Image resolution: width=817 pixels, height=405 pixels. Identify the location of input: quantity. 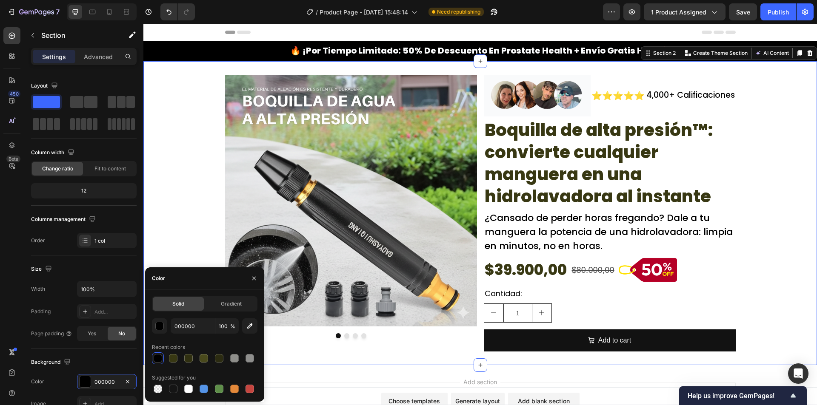
(374, 289).